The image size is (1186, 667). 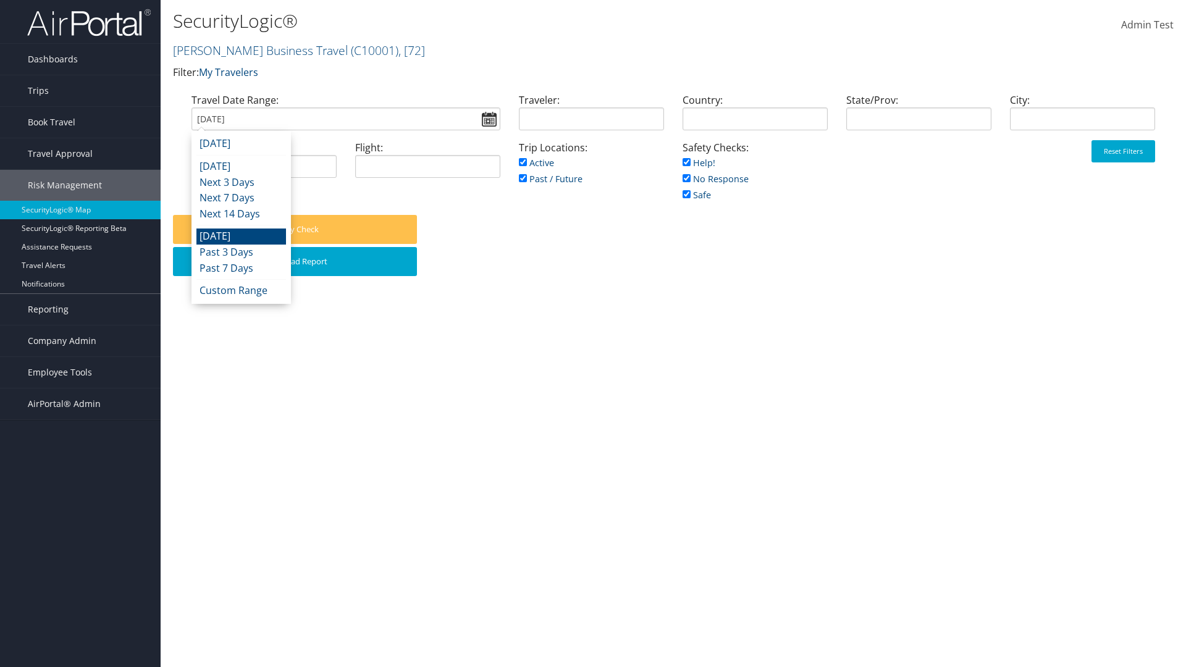 I want to click on img: airportal-logo.png, so click(x=89, y=22).